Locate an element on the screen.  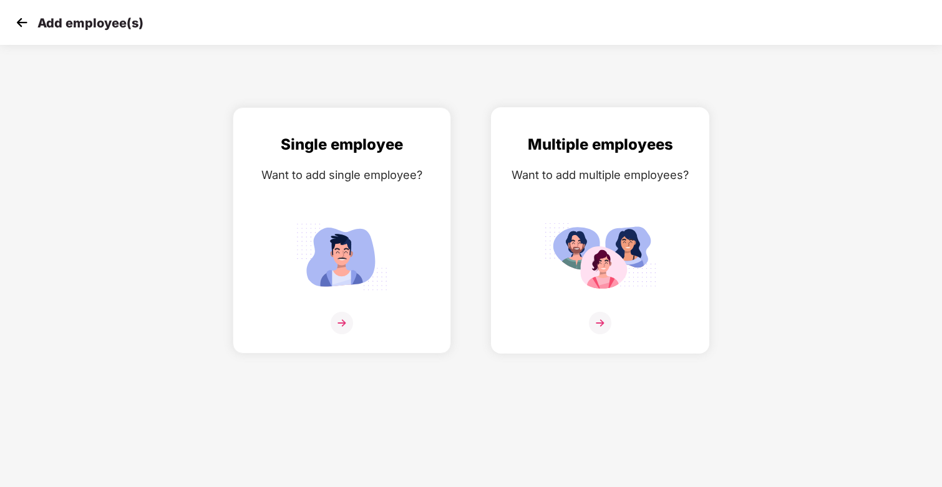
p: Add employee(s) is located at coordinates (90, 23).